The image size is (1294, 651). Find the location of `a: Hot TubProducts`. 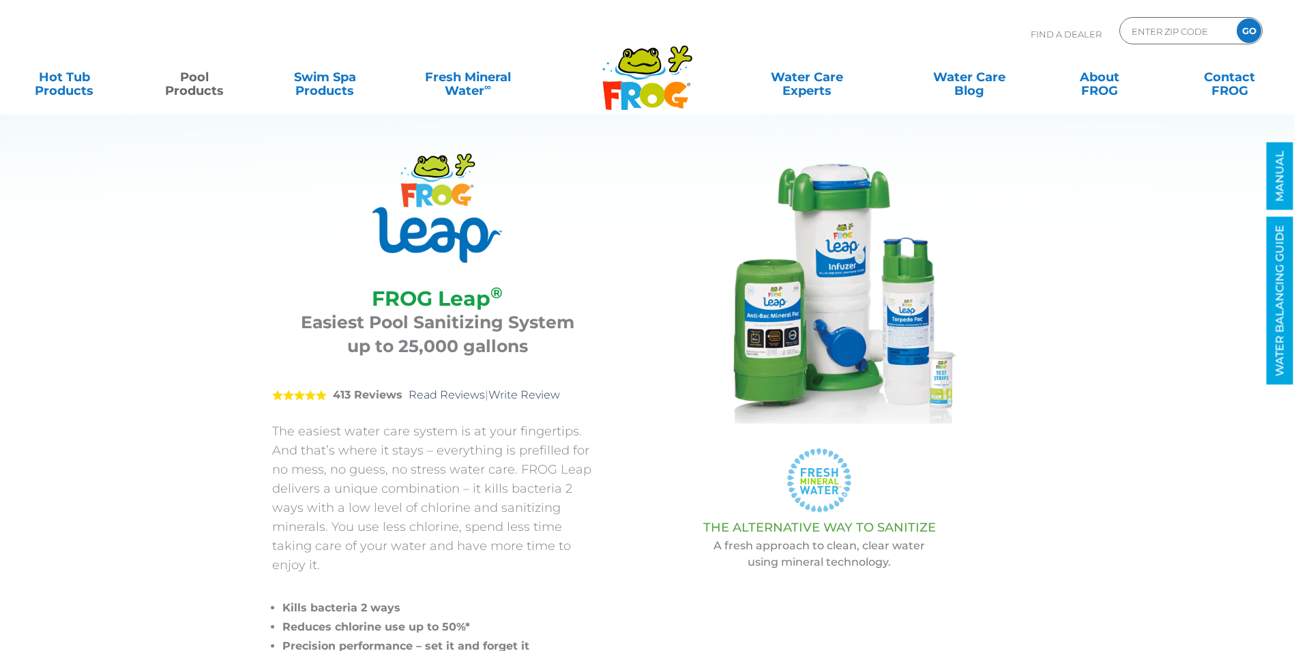

a: Hot TubProducts is located at coordinates (64, 77).